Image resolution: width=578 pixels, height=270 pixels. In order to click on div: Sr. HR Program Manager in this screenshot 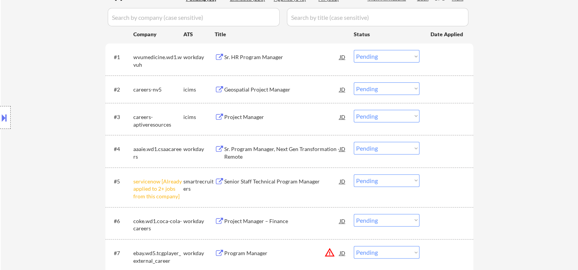, I will do `click(282, 57)`.